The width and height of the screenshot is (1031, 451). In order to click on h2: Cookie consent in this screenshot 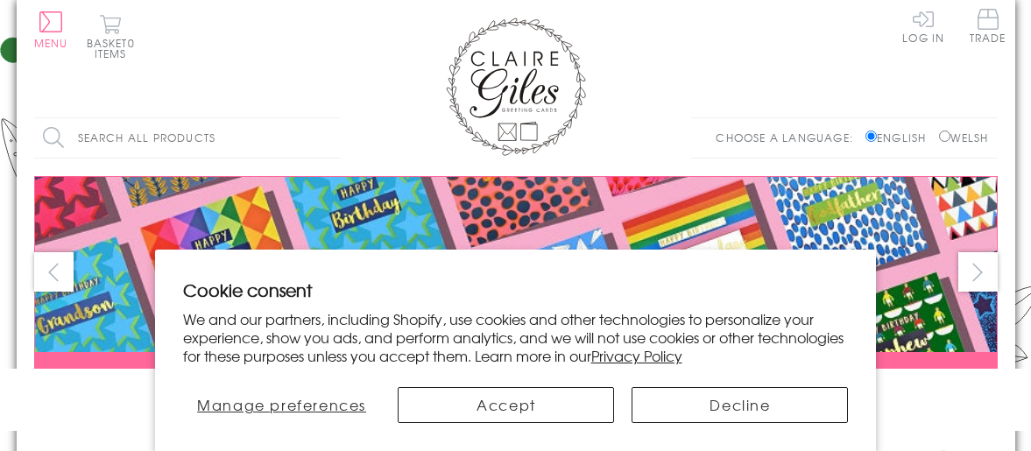, I will do `click(516, 290)`.